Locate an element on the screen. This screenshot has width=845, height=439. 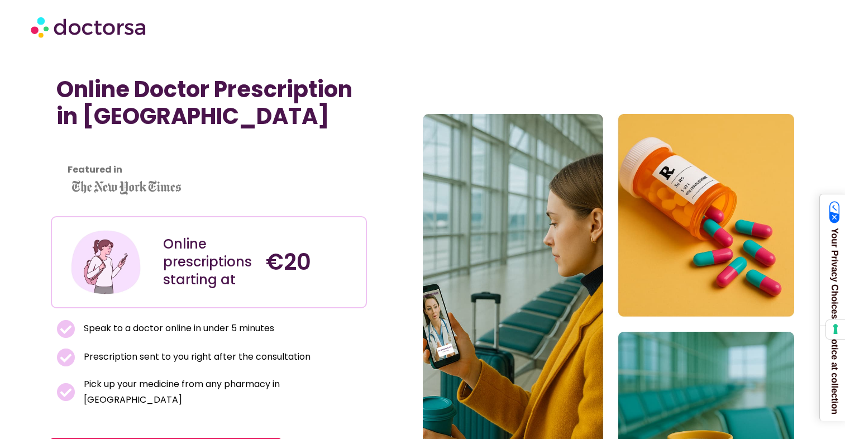
span: Prescription sent to you right after the consultation is located at coordinates (196, 357).